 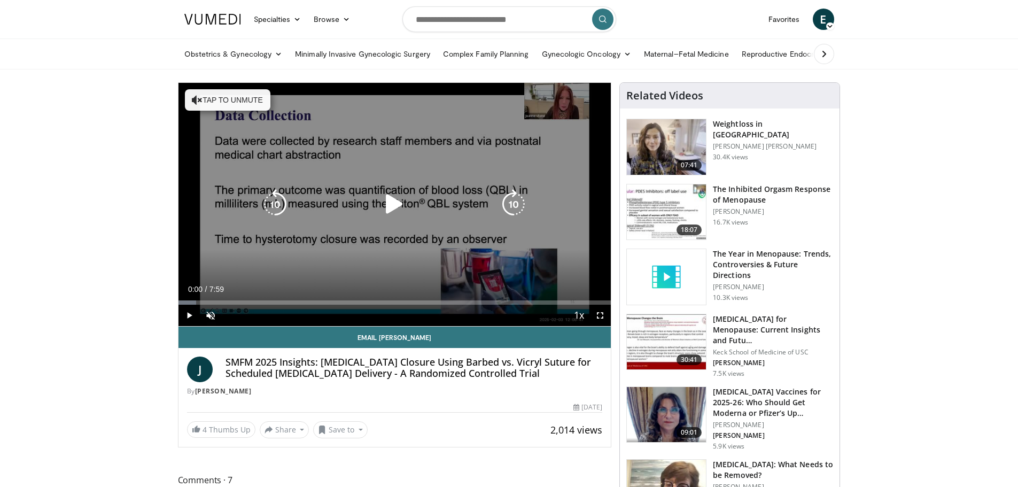 What do you see at coordinates (667, 277) in the screenshot?
I see `img: video_placeholder_short.svg` at bounding box center [667, 277].